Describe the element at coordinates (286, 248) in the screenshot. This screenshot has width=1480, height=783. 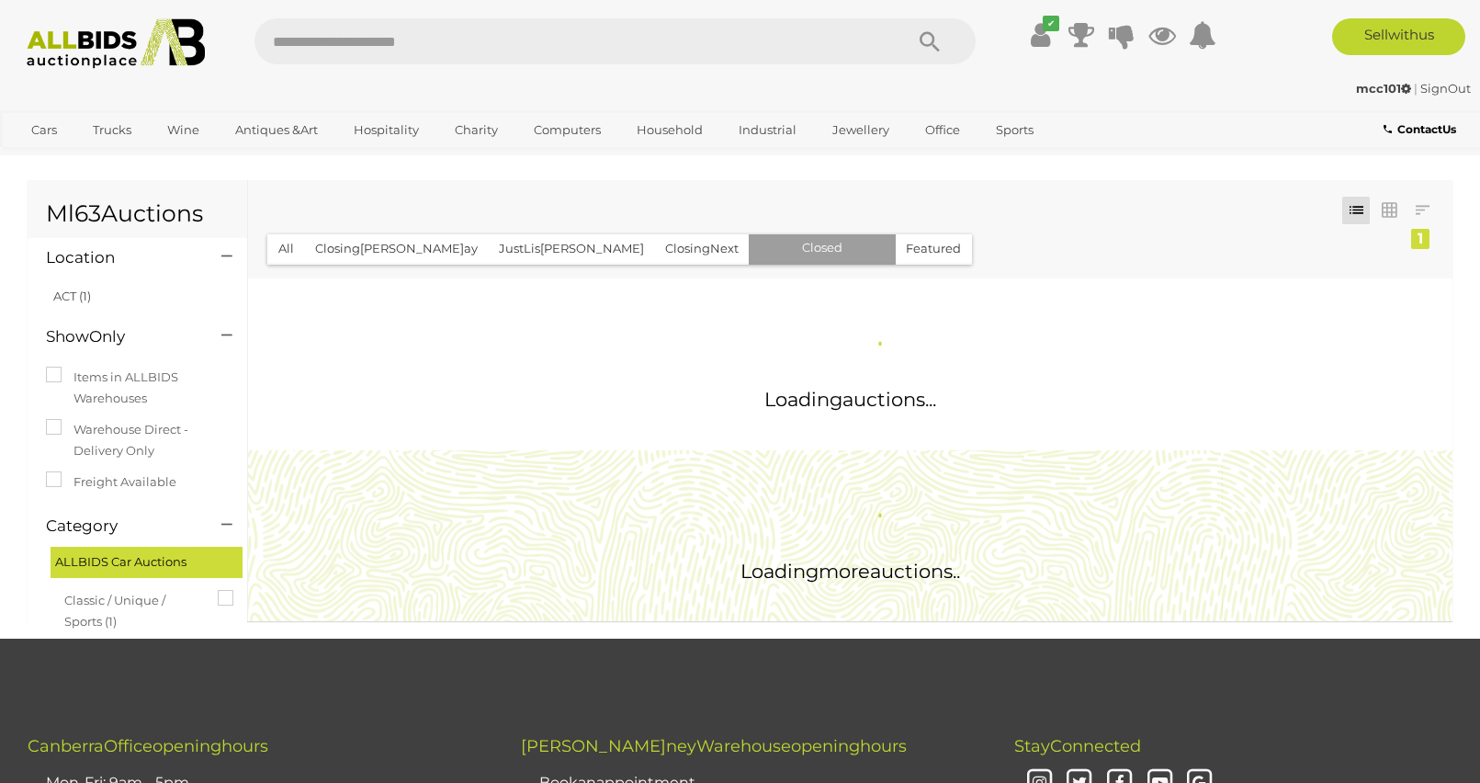
I see `button: All` at that location.